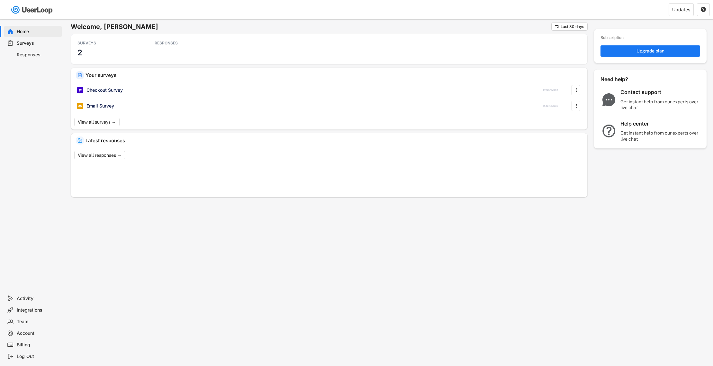  Describe the element at coordinates (80, 52) in the screenshot. I see `h3: 2` at that location.